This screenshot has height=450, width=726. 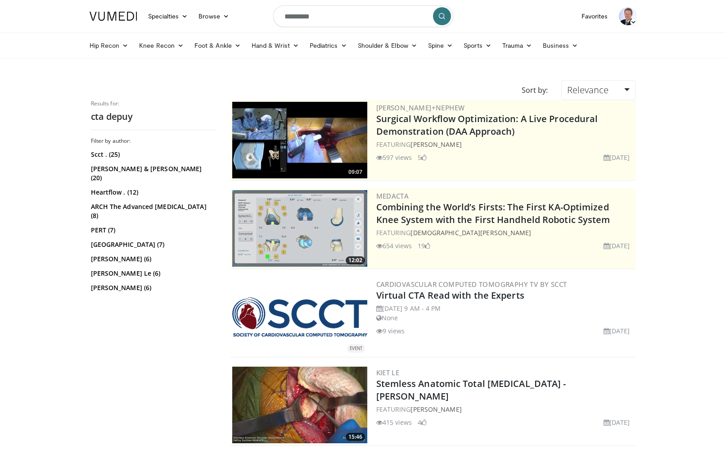 What do you see at coordinates (275, 45) in the screenshot?
I see `a: Hand & Wrist` at bounding box center [275, 45].